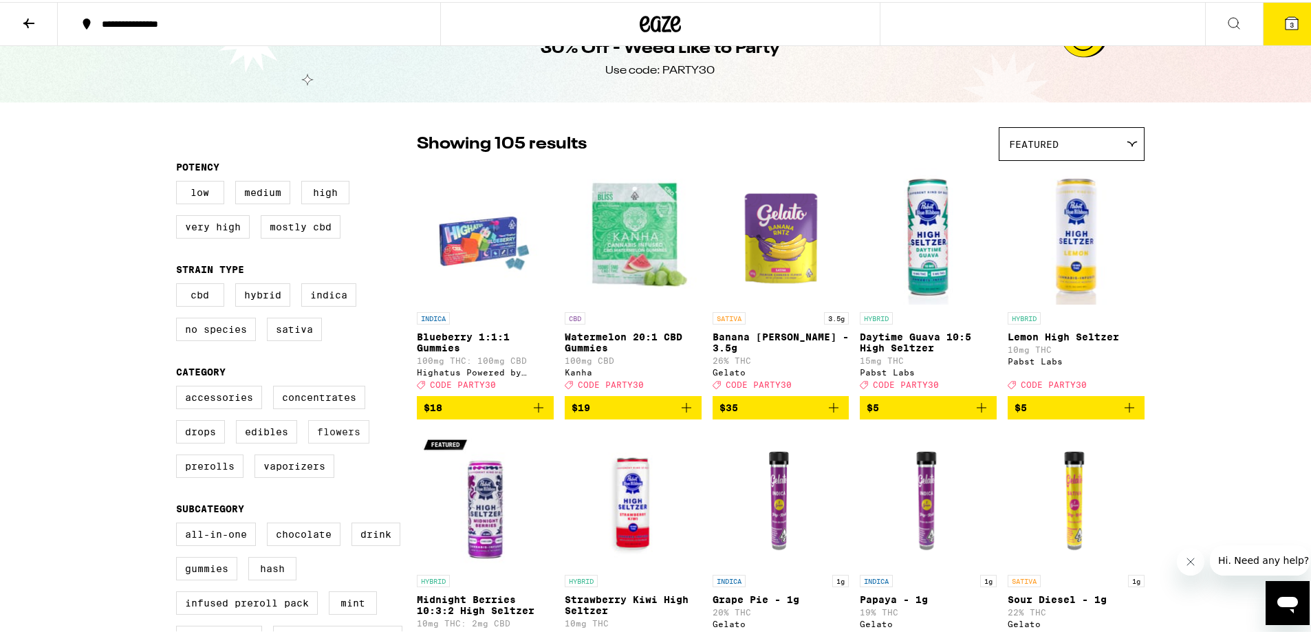 The image size is (1311, 634). What do you see at coordinates (781, 235) in the screenshot?
I see `img: Gelato - Banana Runtz - 3.5g` at bounding box center [781, 235].